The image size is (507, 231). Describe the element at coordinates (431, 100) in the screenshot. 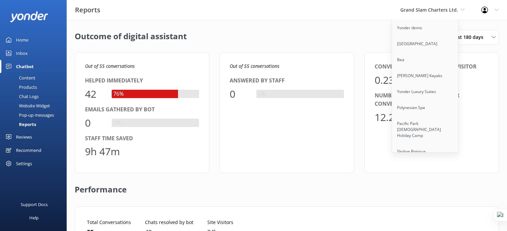

I see `div: Number of bot messages per conversation (avg.)` at that location.